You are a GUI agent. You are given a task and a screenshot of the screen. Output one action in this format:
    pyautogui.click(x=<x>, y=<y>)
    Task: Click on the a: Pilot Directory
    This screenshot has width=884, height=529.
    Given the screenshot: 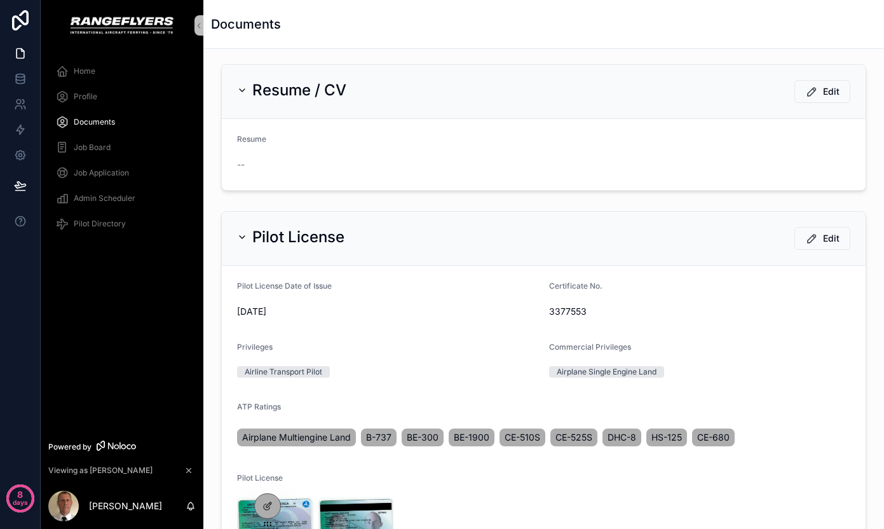 What is the action you would take?
    pyautogui.click(x=122, y=224)
    